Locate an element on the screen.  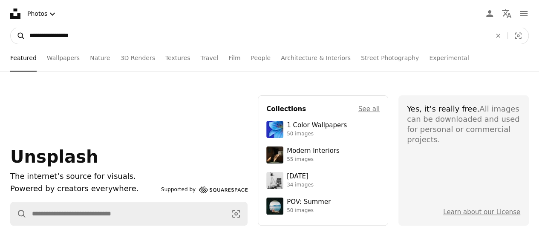
a: Wallpapers is located at coordinates (63, 58).